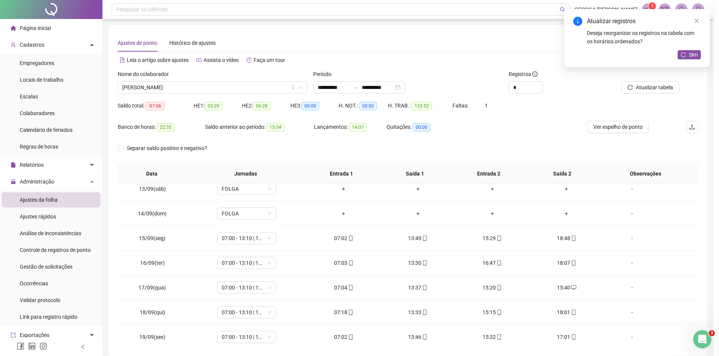 The height and width of the screenshot is (356, 719). What do you see at coordinates (683, 55) in the screenshot?
I see `span: reload` at bounding box center [683, 55].